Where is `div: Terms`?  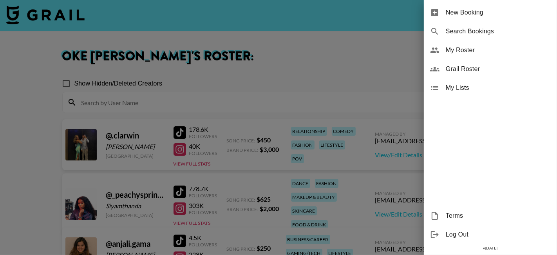
div: Terms is located at coordinates (490, 215).